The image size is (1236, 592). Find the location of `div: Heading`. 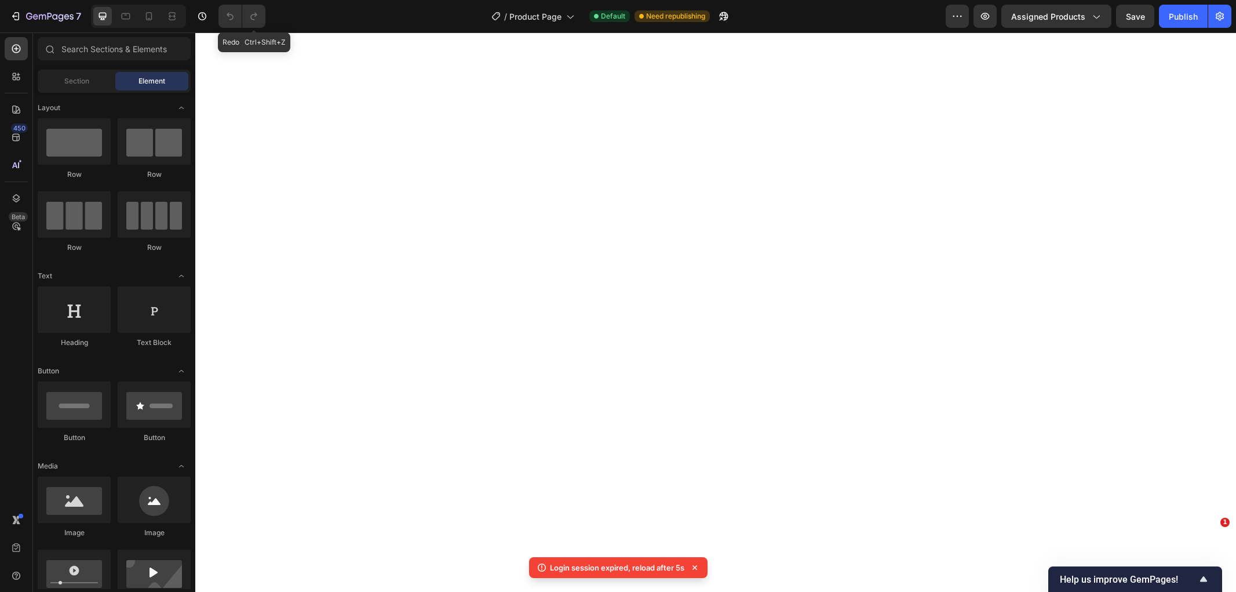

div: Heading is located at coordinates (74, 342).